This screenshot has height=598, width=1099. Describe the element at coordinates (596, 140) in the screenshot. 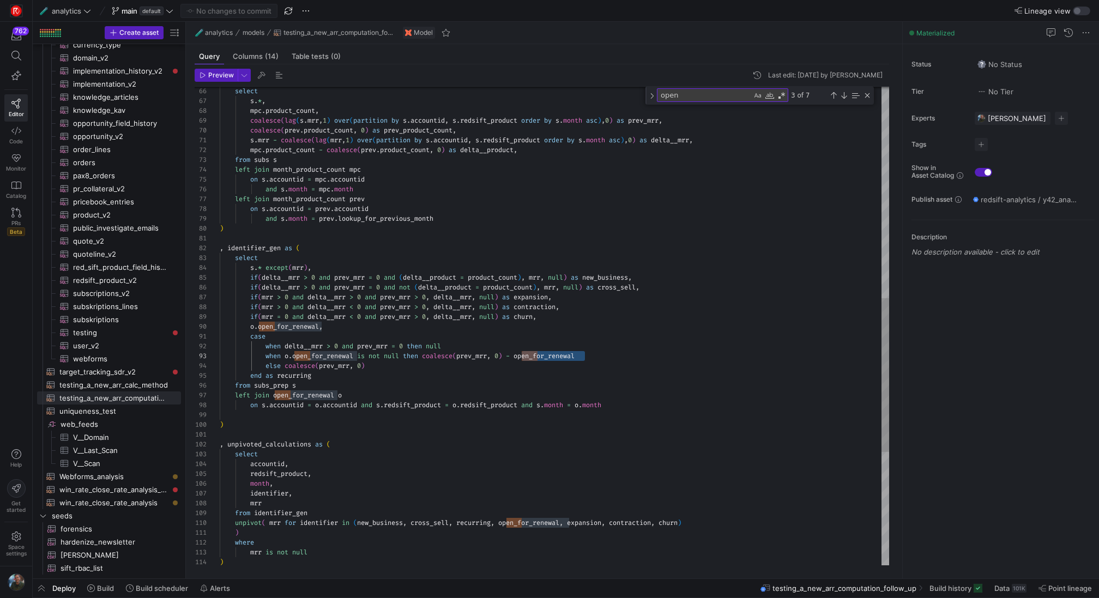

I see `span: month` at that location.